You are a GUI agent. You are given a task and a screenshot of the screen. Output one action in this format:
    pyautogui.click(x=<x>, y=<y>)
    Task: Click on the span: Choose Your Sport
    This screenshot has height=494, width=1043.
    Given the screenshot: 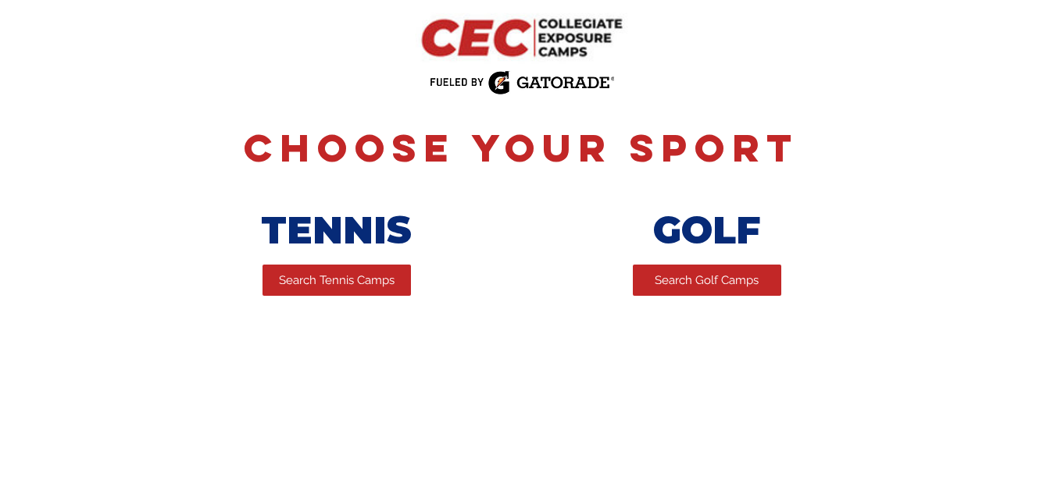 What is the action you would take?
    pyautogui.click(x=521, y=148)
    